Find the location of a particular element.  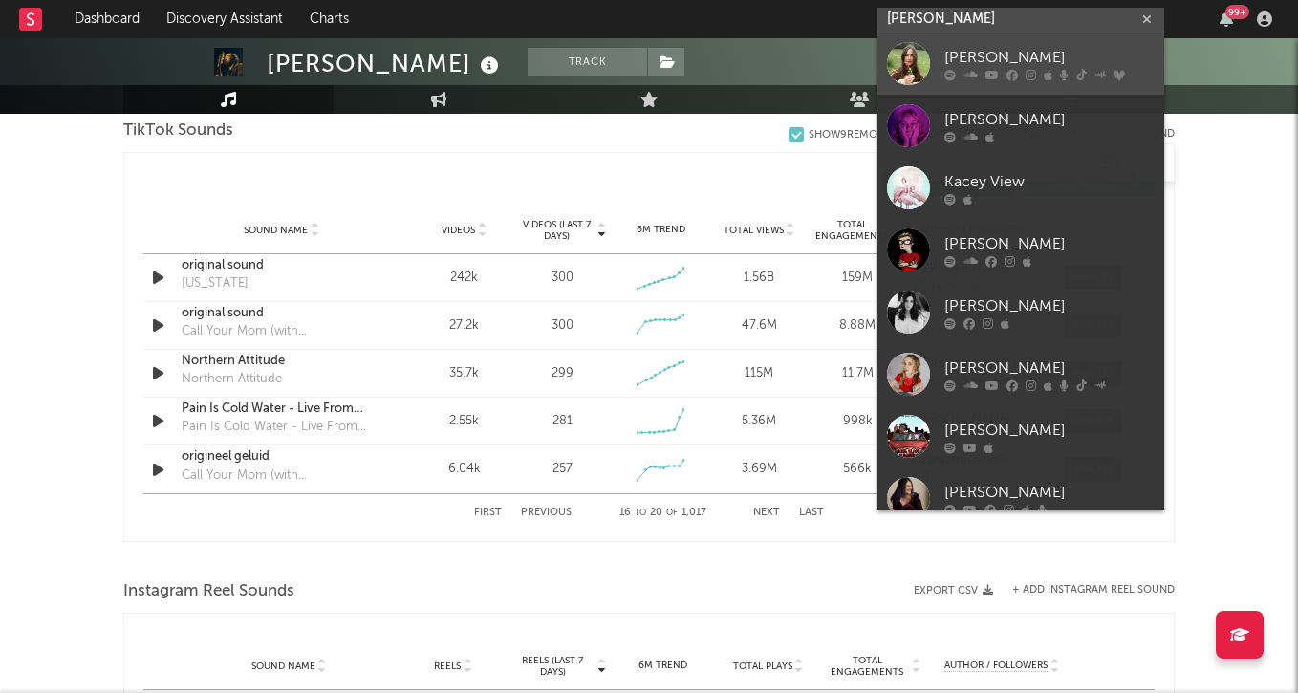

div: 242k is located at coordinates (464, 278).